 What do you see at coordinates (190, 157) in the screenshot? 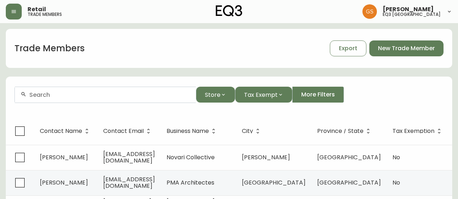
I see `span: Novari Collective` at bounding box center [190, 157].